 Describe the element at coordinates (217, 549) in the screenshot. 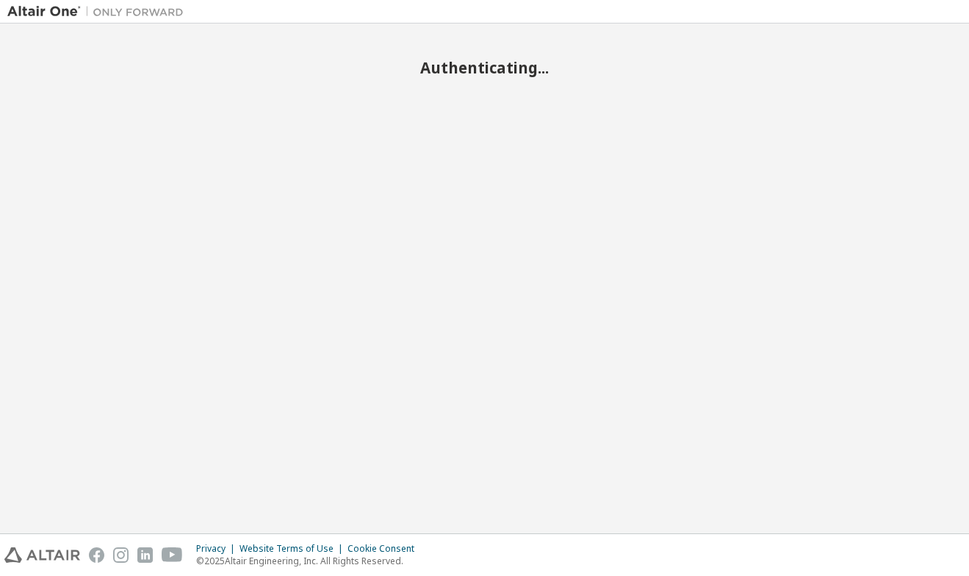

I see `div: Privacy` at that location.